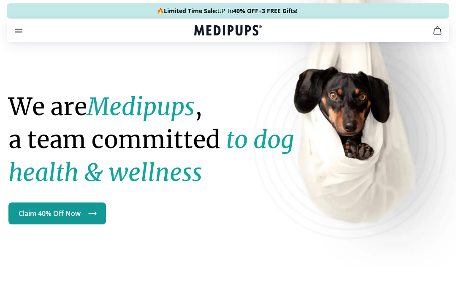 The width and height of the screenshot is (456, 286). What do you see at coordinates (438, 30) in the screenshot?
I see `button: cart` at bounding box center [438, 30].